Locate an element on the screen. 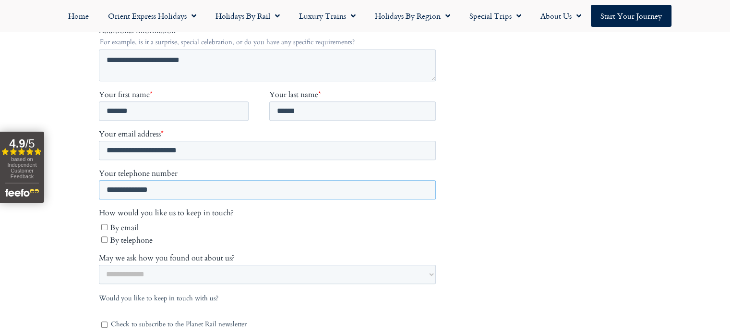  a: Orient Express Holidays is located at coordinates (152, 16).